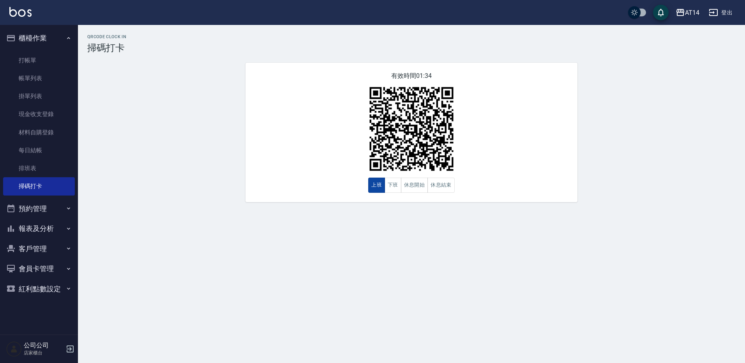 This screenshot has height=363, width=745. What do you see at coordinates (39, 132) in the screenshot?
I see `a: 材料自購登錄` at bounding box center [39, 132].